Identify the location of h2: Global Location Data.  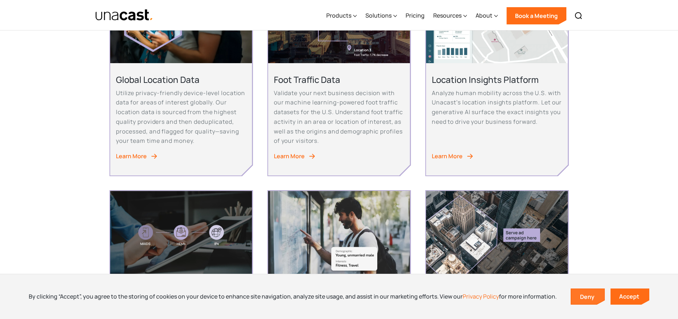
(181, 79).